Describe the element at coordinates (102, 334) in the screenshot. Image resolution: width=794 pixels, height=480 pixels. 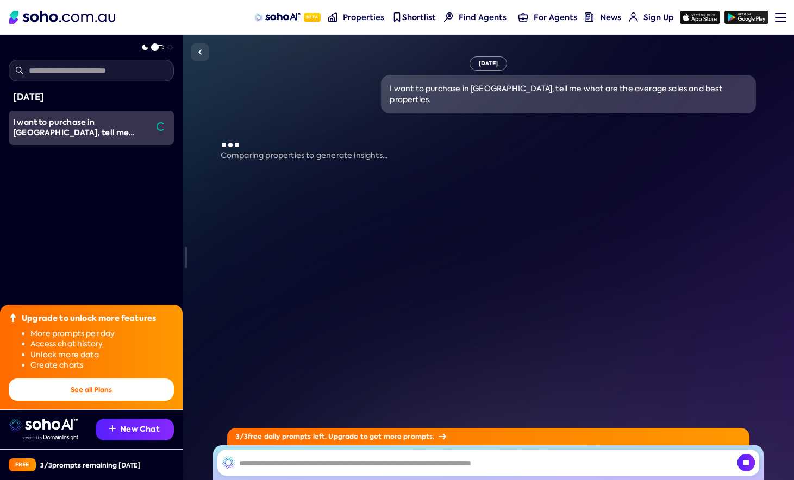
I see `li: More prompts per day` at that location.